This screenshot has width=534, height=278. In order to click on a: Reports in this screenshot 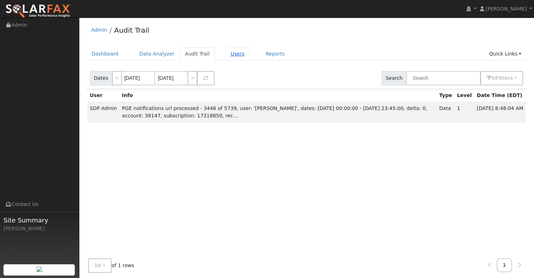, I will do `click(275, 54)`.